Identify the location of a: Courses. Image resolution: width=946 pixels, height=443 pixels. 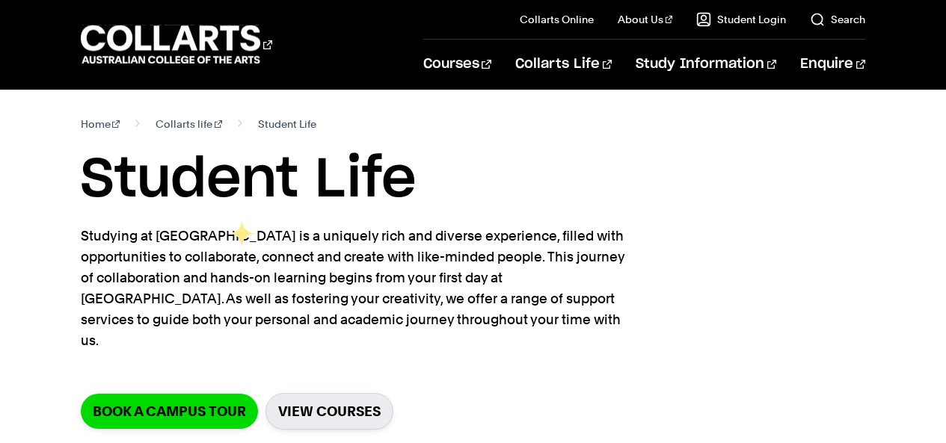
(457, 64).